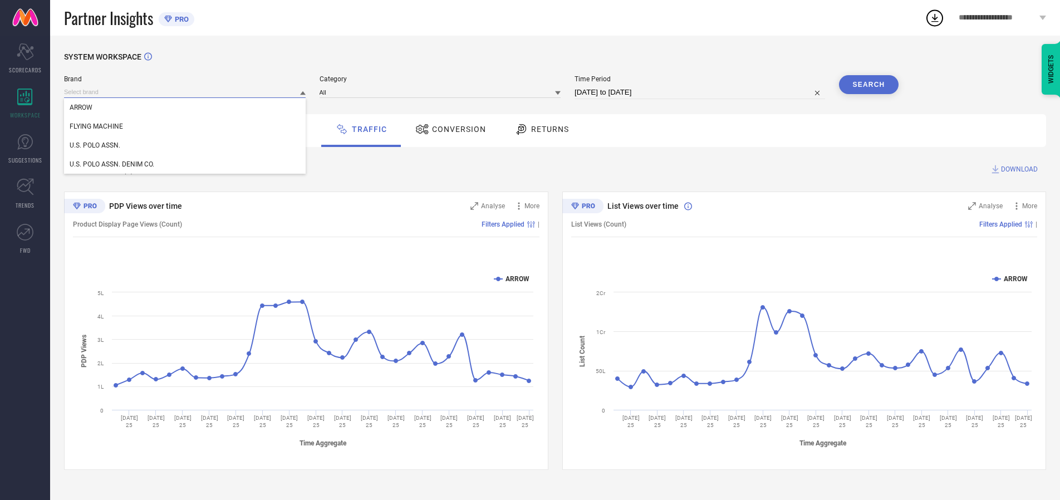 The image size is (1060, 500). Describe the element at coordinates (700, 92) in the screenshot. I see `input: Select time period` at that location.